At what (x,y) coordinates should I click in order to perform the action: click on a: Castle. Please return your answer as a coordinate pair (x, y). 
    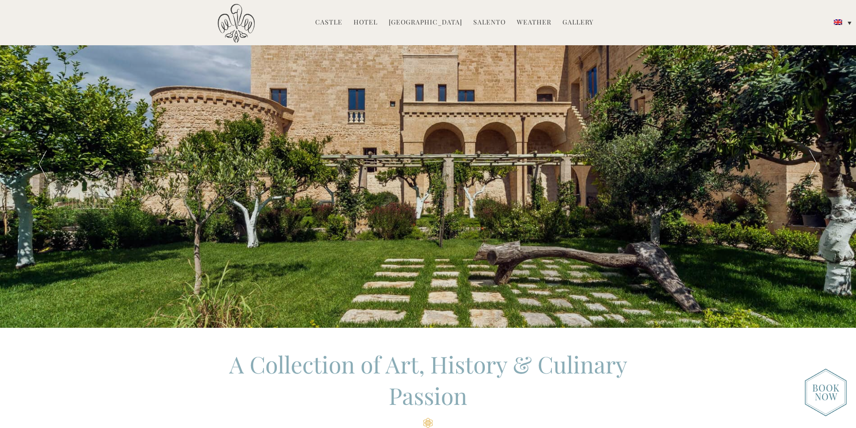
    Looking at the image, I should click on (329, 23).